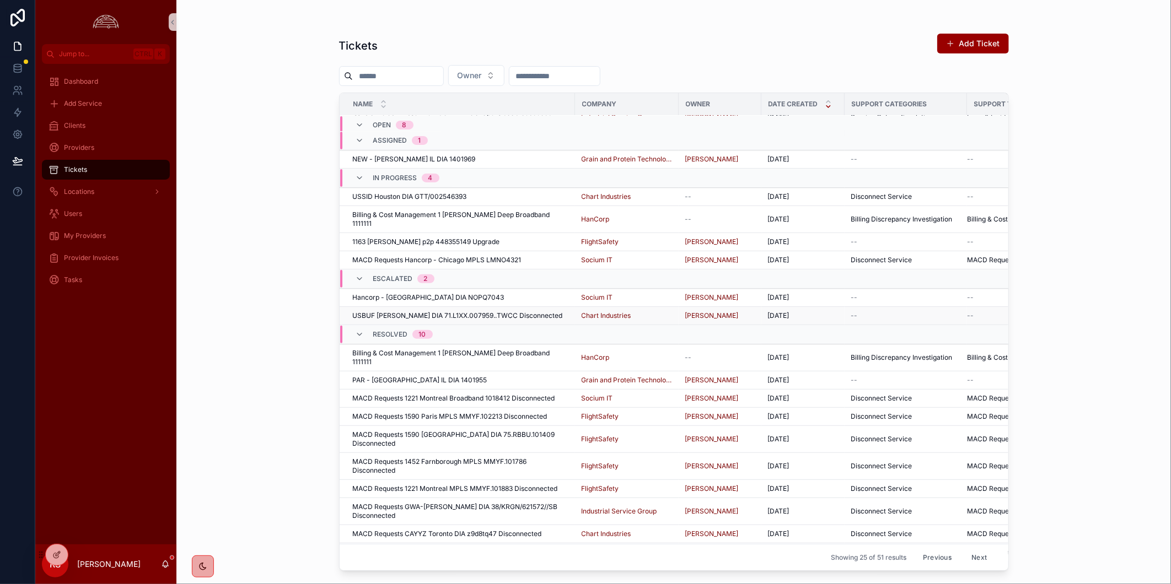  Describe the element at coordinates (793, 104) in the screenshot. I see `span: Date Created` at that location.